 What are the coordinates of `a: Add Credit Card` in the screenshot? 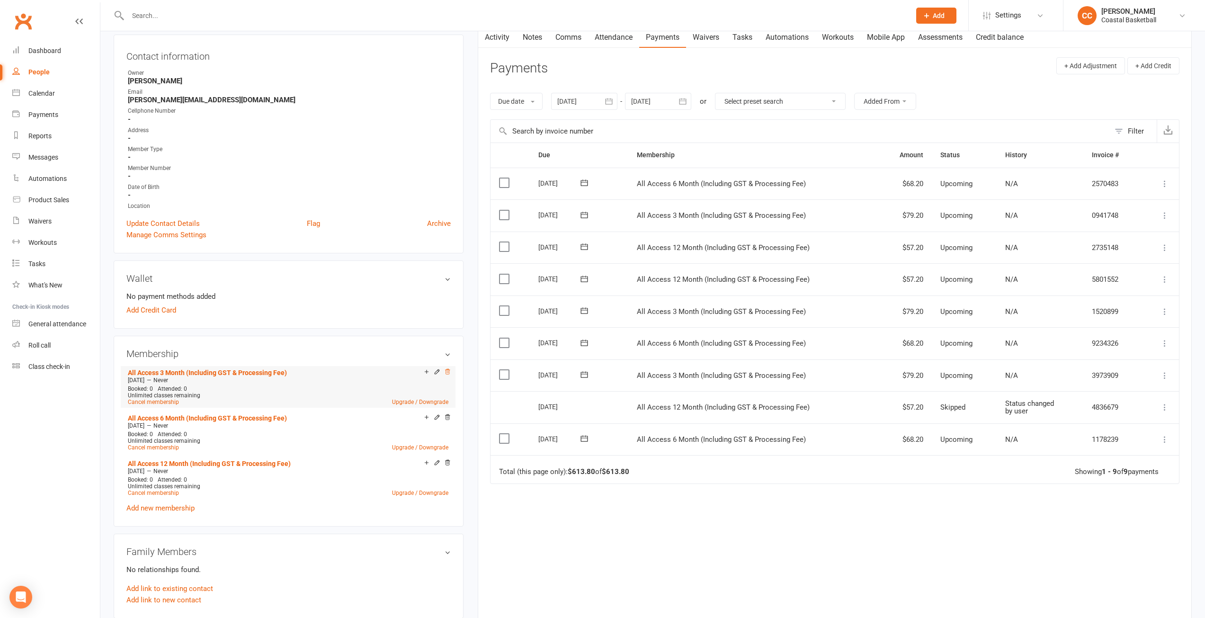 It's located at (151, 310).